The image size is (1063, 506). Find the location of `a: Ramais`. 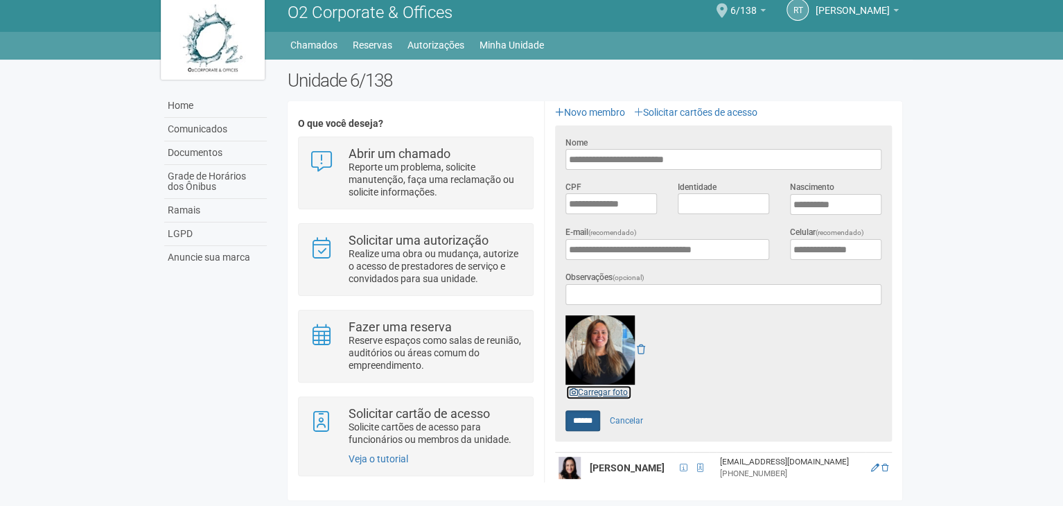

a: Ramais is located at coordinates (215, 211).